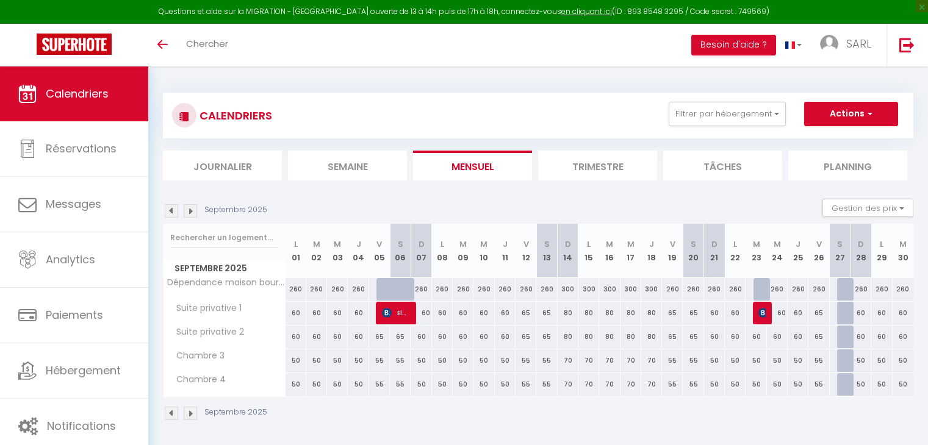 The image size is (928, 445). Describe the element at coordinates (777, 251) in the screenshot. I see `th: 24` at that location.